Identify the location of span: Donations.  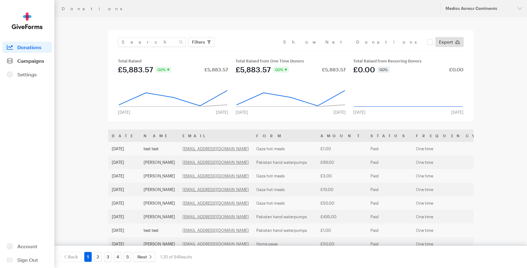
(29, 47).